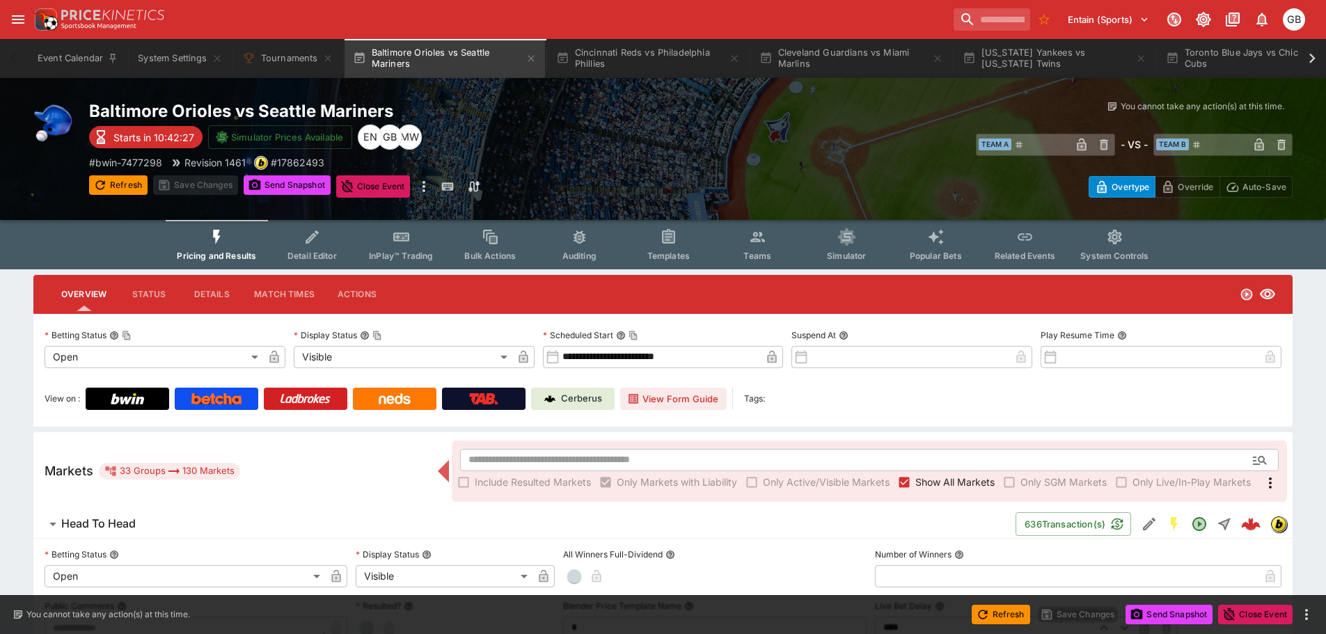 This screenshot has height=634, width=1326. What do you see at coordinates (1175, 19) in the screenshot?
I see `button: Connected to PK` at bounding box center [1175, 19].